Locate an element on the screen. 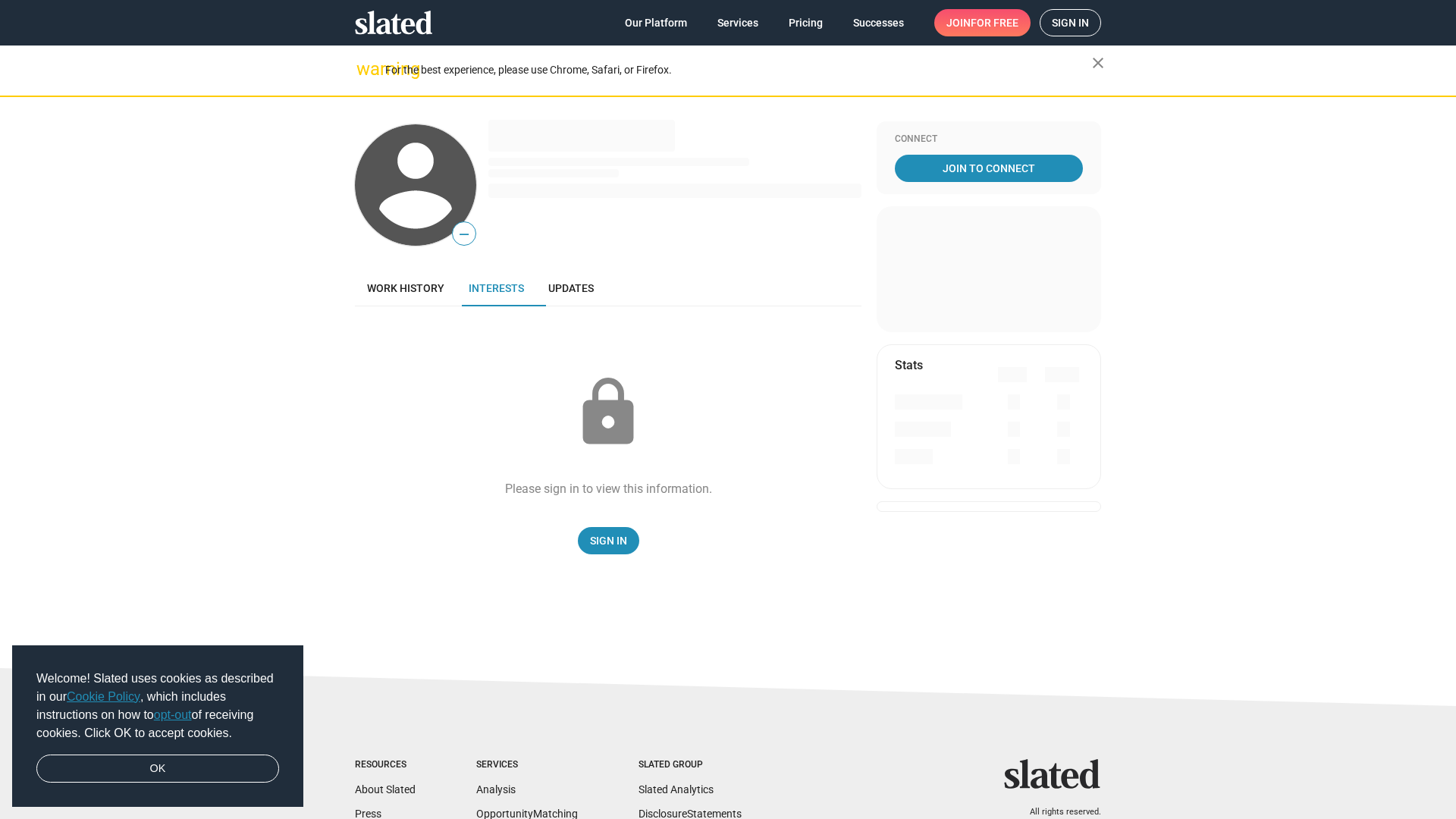 The image size is (1456, 819). mat-icon: close is located at coordinates (1098, 63).